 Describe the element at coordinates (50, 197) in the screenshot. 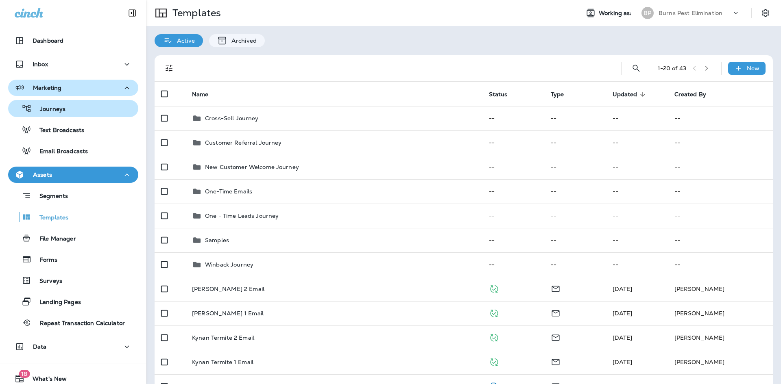

I see `p: Segments` at that location.